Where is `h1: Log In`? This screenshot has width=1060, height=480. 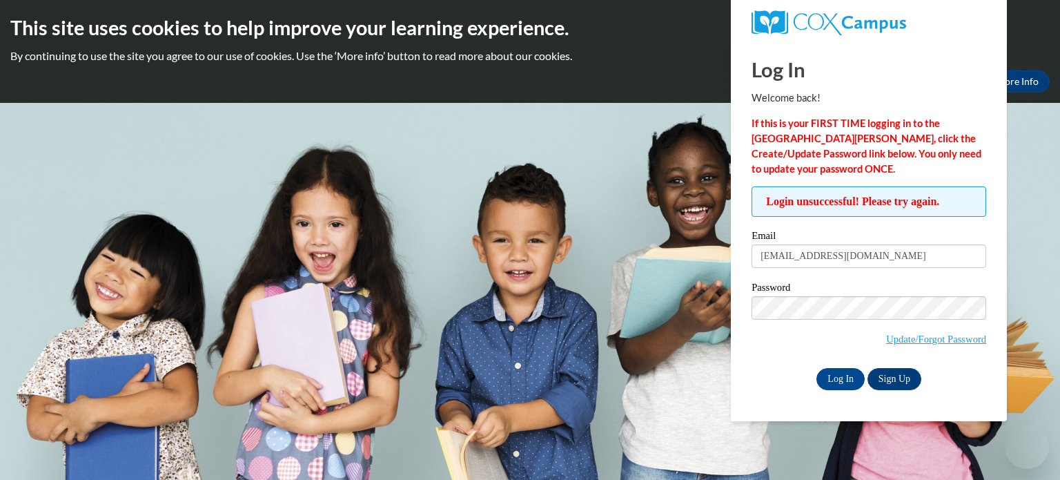 h1: Log In is located at coordinates (869, 69).